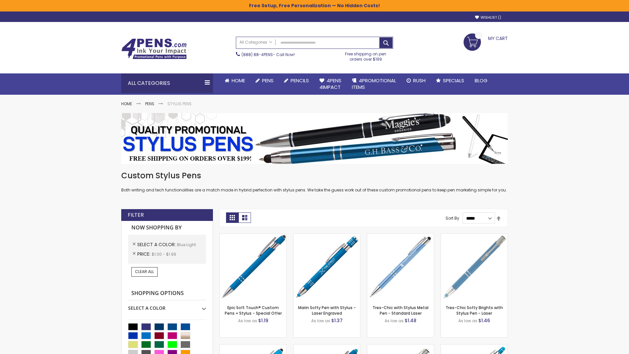 This screenshot has height=354, width=629. What do you see at coordinates (330, 84) in the screenshot?
I see `span: 4Pens 4impact` at bounding box center [330, 84].